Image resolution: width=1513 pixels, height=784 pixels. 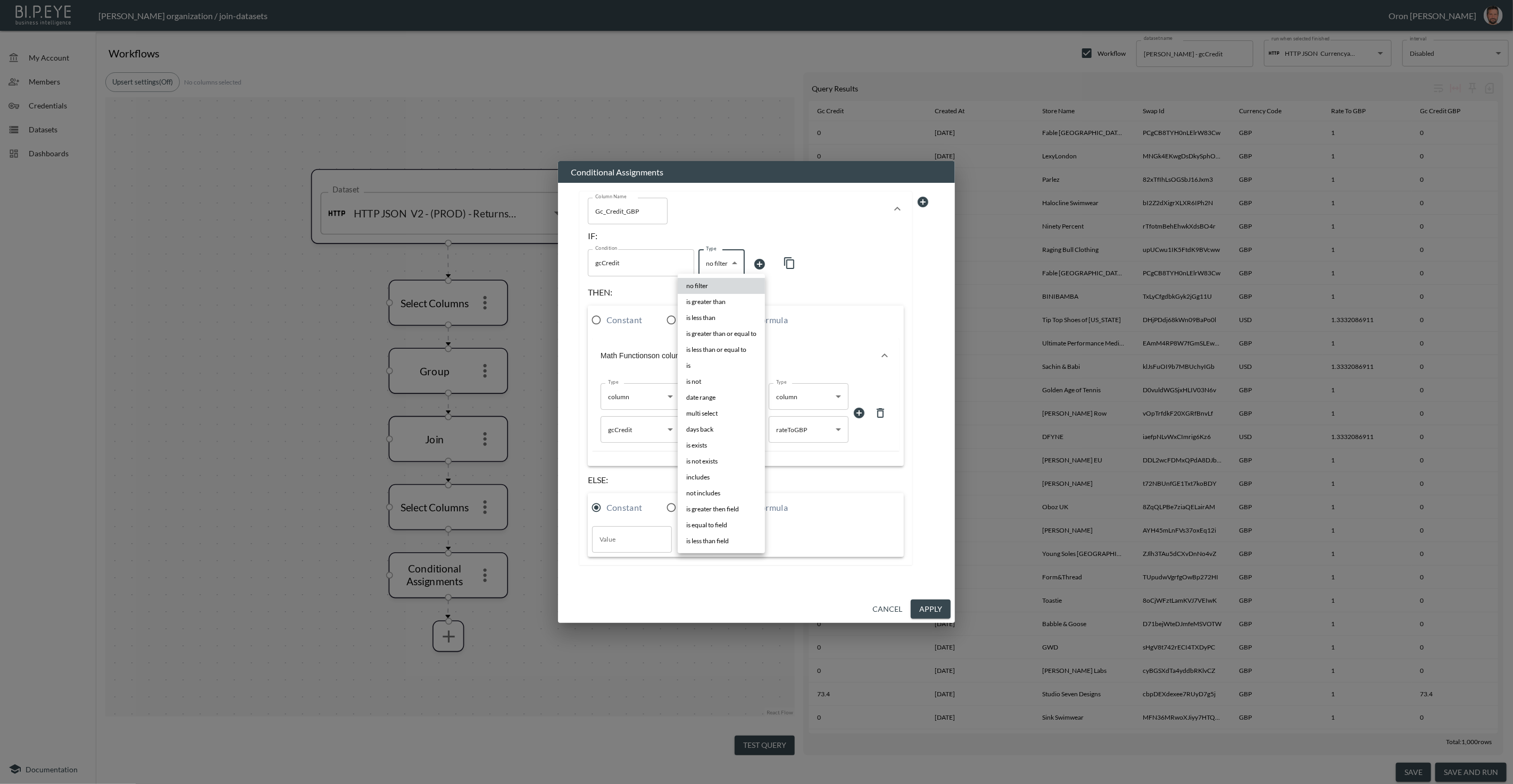 What do you see at coordinates (713, 510) in the screenshot?
I see `span: is greater then field` at bounding box center [713, 510].